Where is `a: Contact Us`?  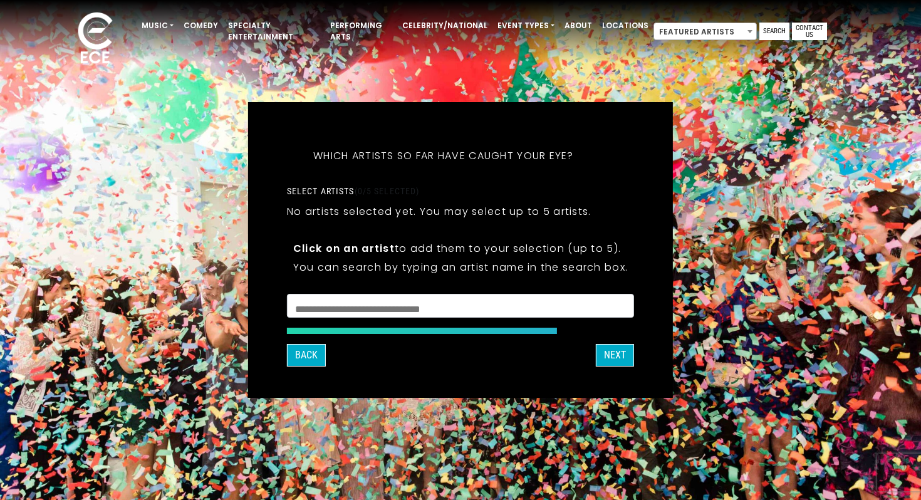 a: Contact Us is located at coordinates (809, 31).